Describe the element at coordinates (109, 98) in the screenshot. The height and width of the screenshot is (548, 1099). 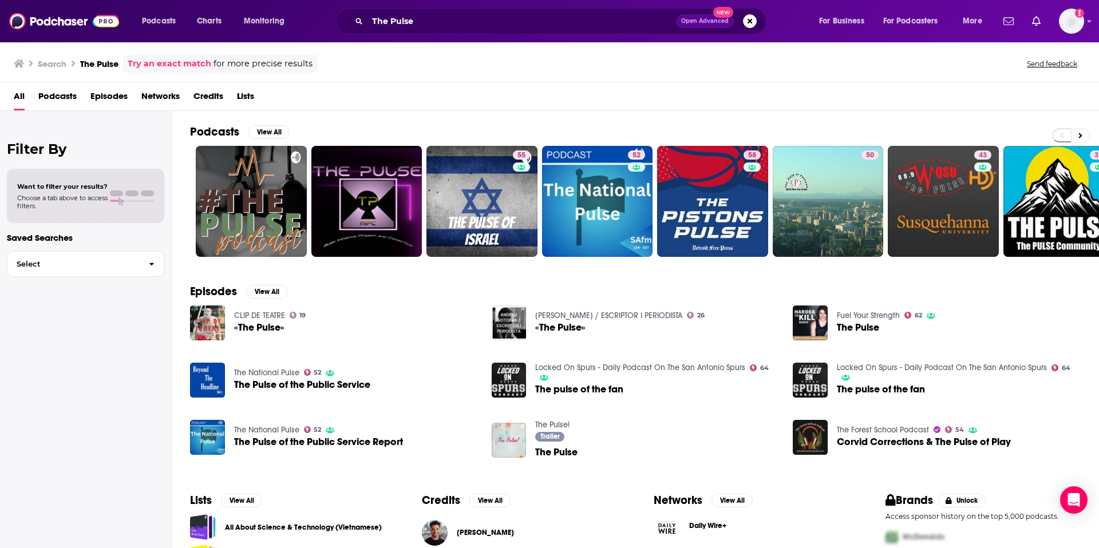
I see `span: Episodes` at that location.